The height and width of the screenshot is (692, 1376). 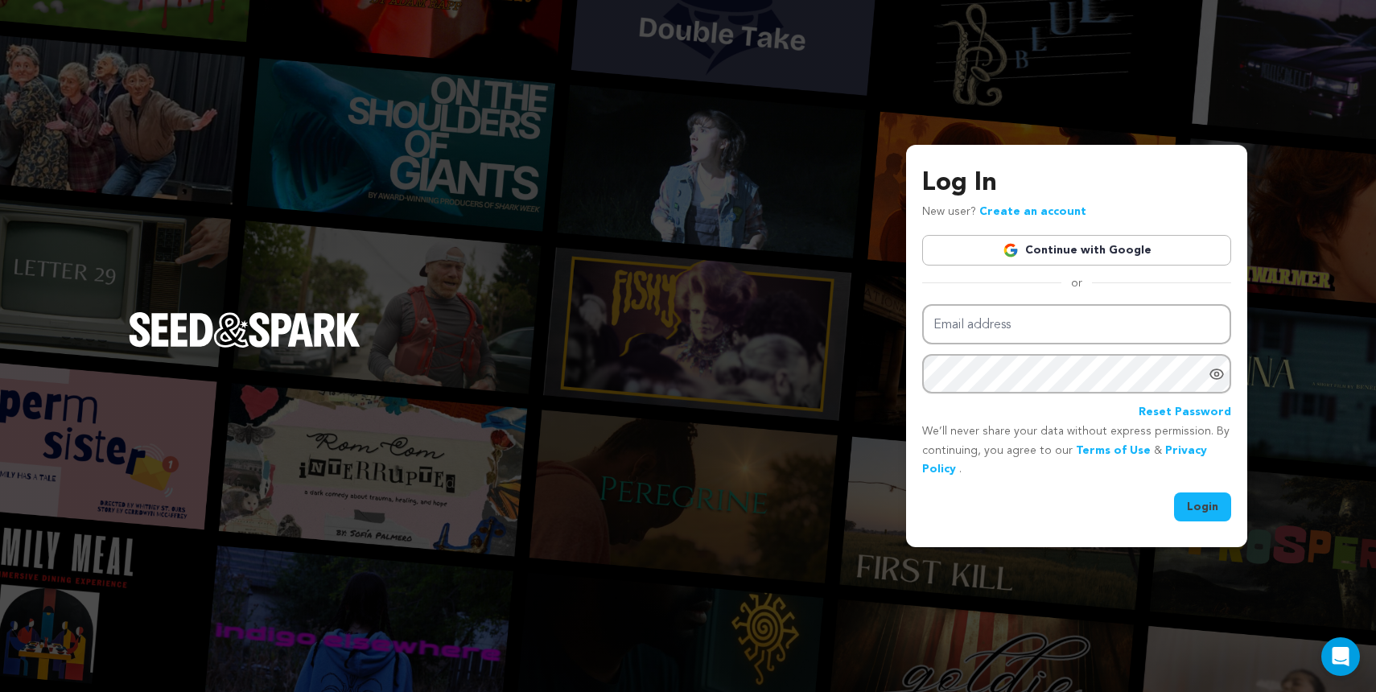 I want to click on input: Email address, so click(x=1076, y=324).